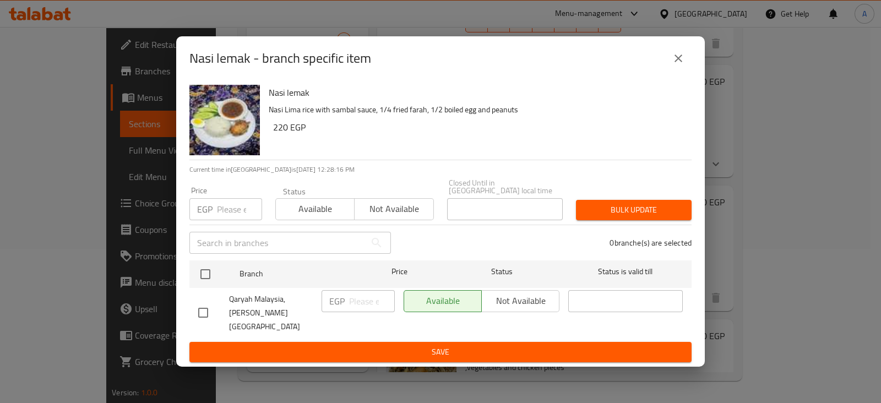 Image resolution: width=881 pixels, height=403 pixels. Describe the element at coordinates (280, 58) in the screenshot. I see `h2: Nasi lemak - branch specific item` at that location.